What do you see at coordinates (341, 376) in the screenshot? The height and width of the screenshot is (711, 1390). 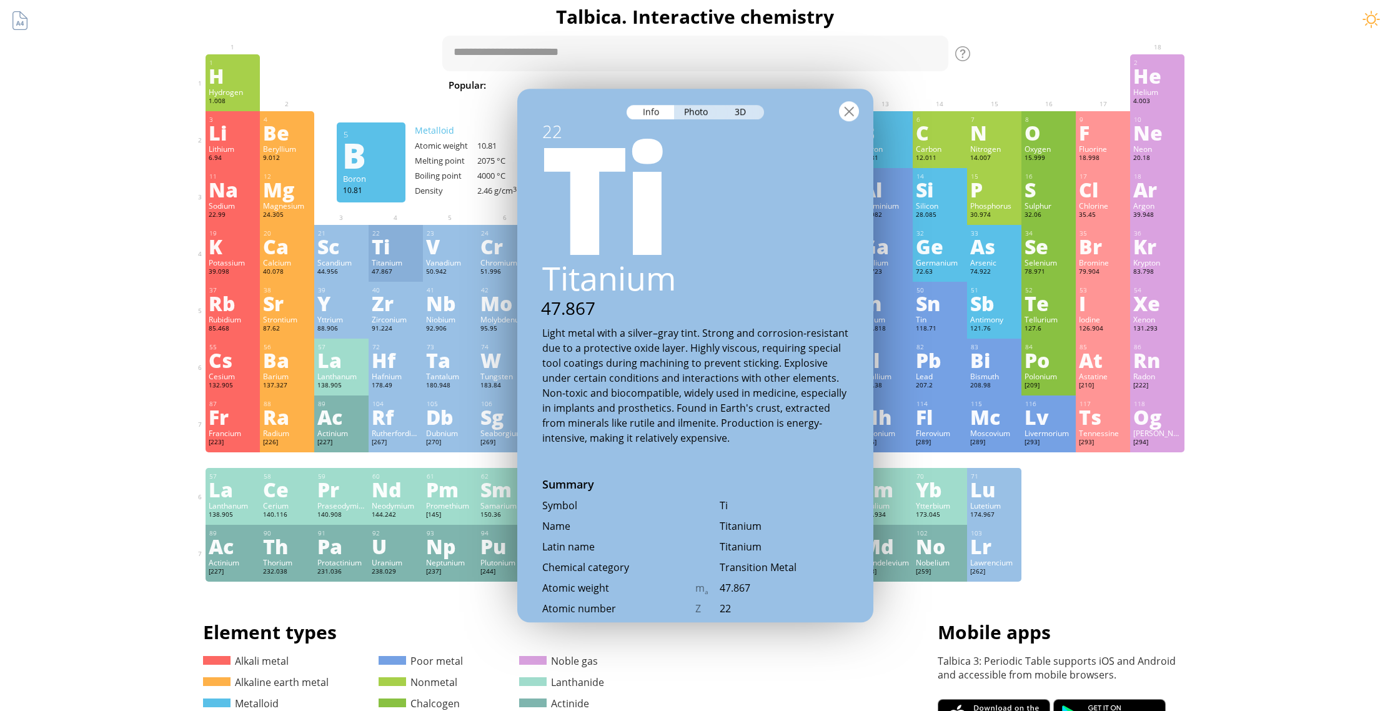 I see `div: Lanthanum` at bounding box center [341, 376].